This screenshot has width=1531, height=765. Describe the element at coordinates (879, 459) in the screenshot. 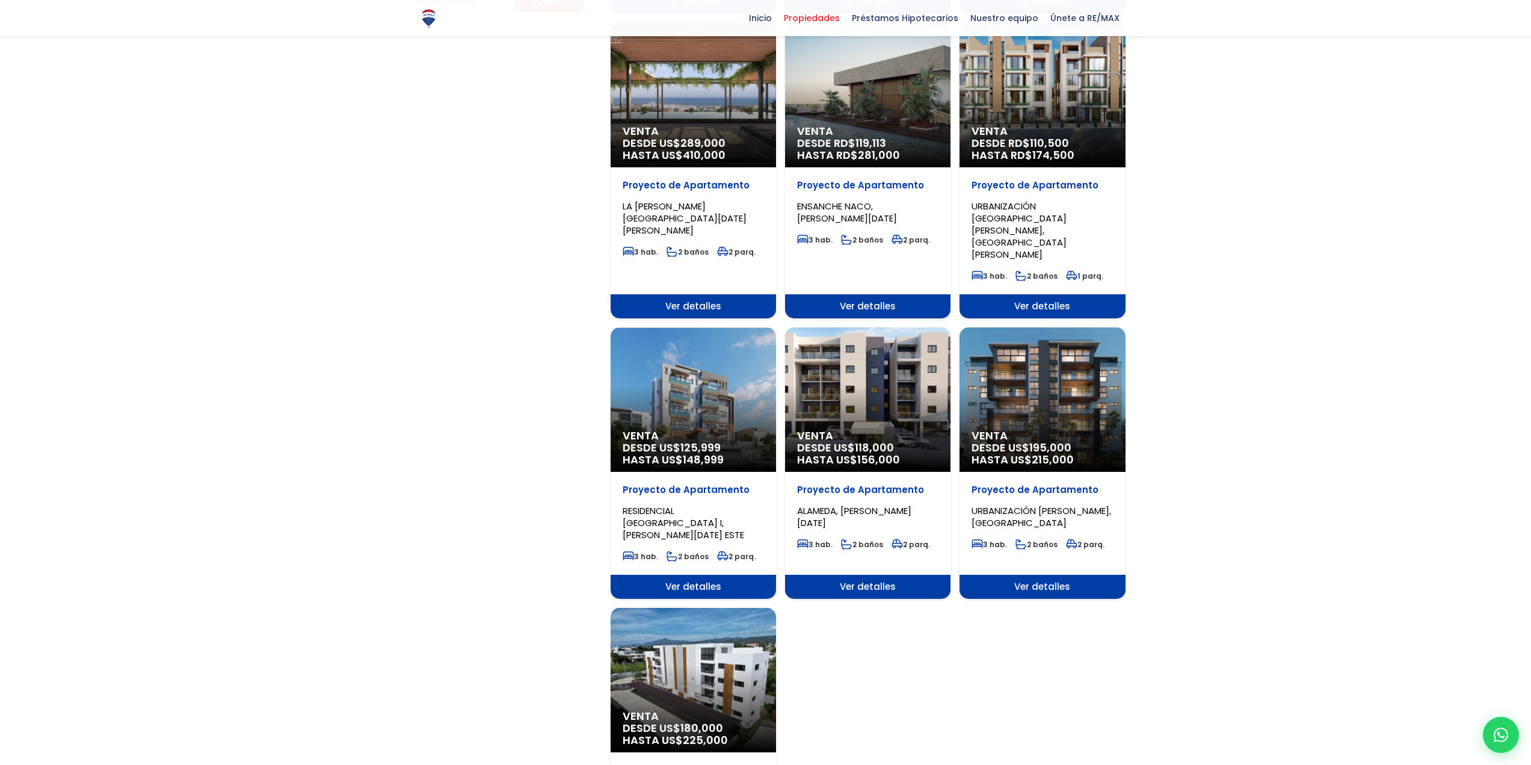

I see `span: 156,000` at that location.